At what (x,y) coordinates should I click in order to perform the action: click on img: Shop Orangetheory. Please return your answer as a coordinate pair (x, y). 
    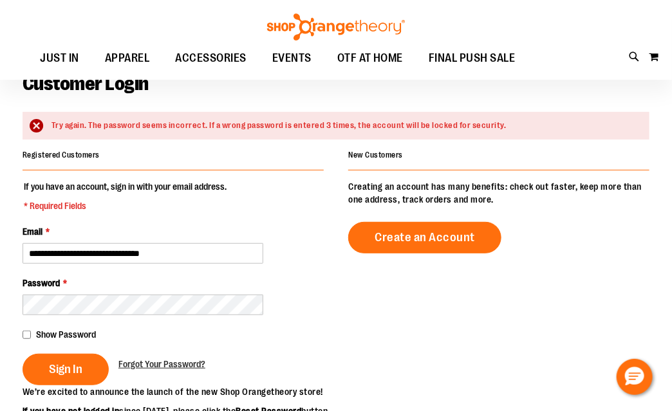
    Looking at the image, I should click on (336, 27).